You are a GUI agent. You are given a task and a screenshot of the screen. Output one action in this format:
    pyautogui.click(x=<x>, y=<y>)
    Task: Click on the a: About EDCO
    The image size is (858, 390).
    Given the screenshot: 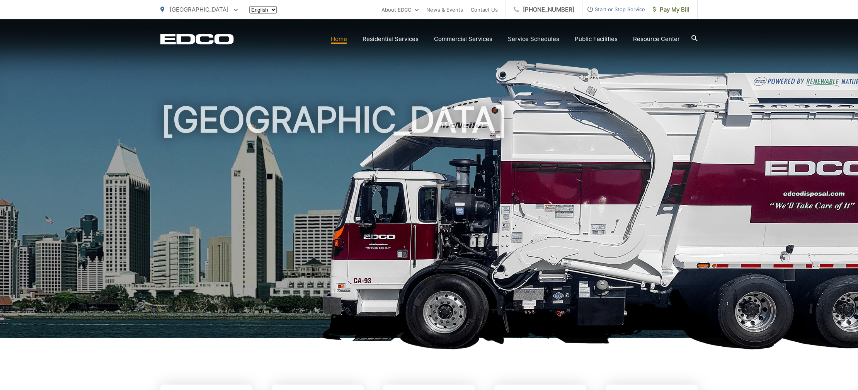 What is the action you would take?
    pyautogui.click(x=400, y=10)
    